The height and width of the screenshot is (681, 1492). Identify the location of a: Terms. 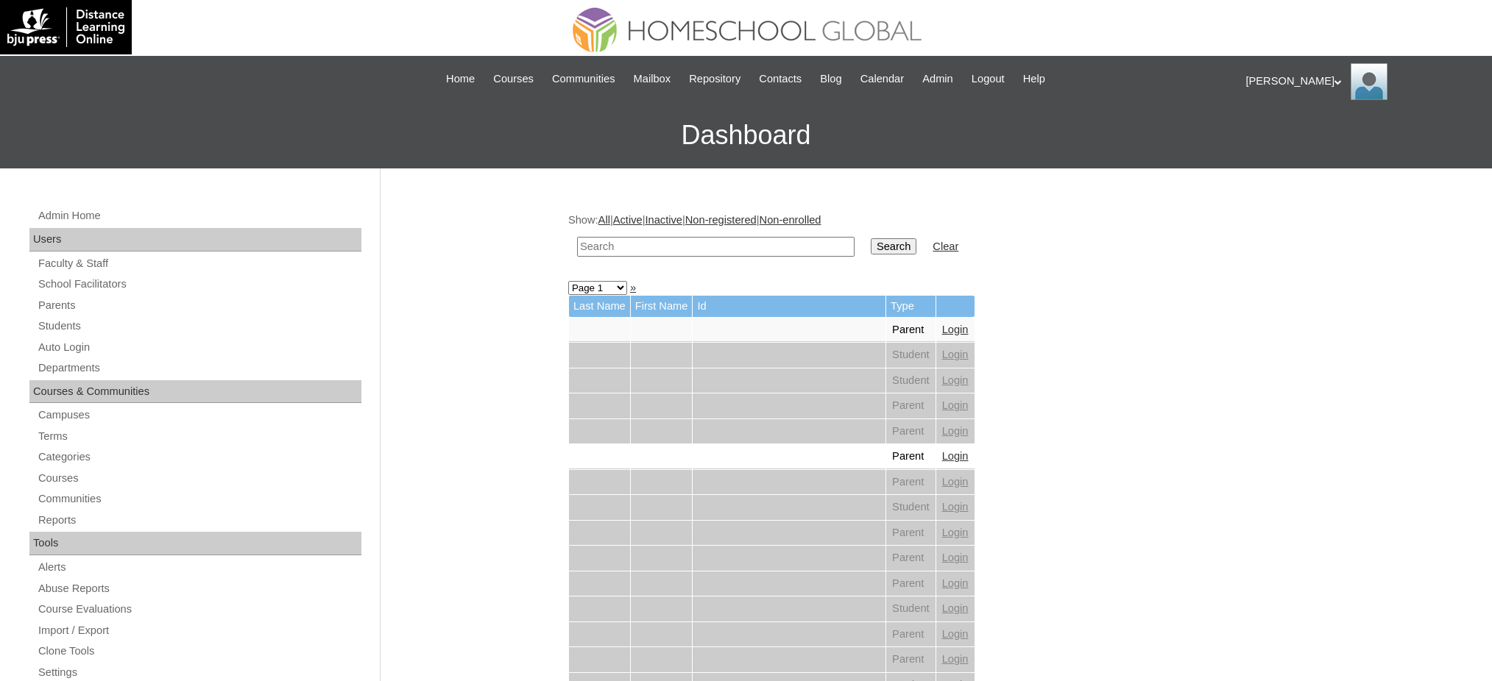
(199, 436).